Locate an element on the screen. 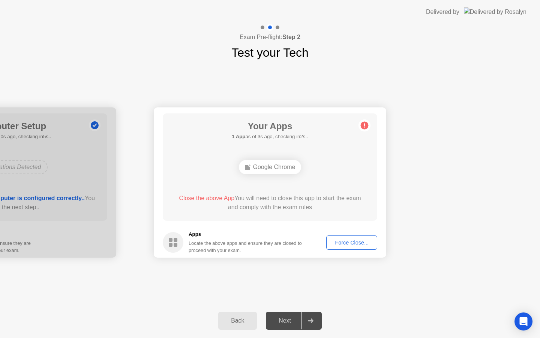  h5: as of 3s ago, checking in2s.. is located at coordinates (270, 137).